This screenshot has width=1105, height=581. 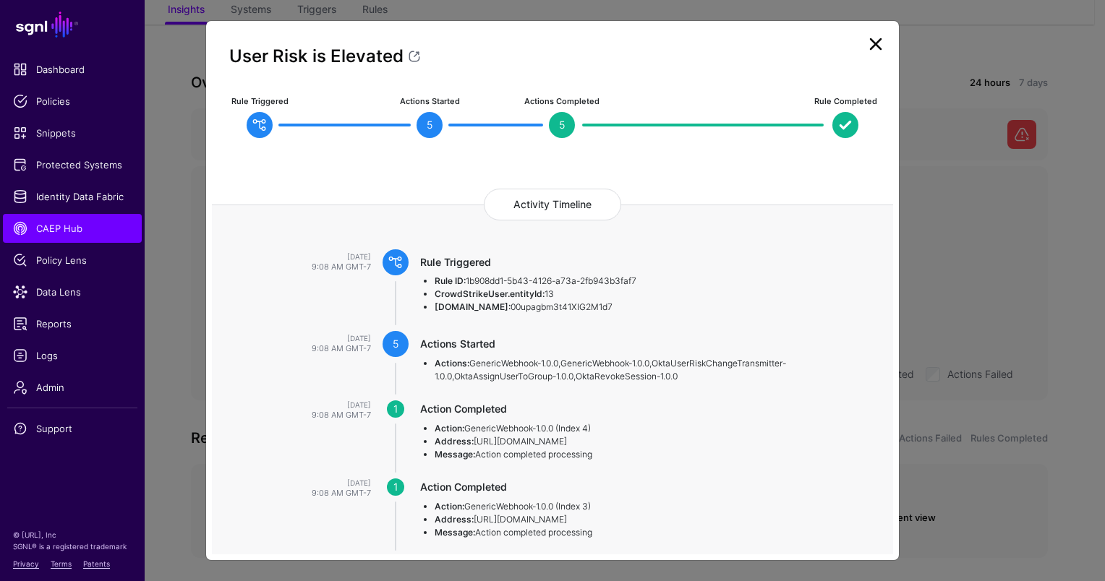 What do you see at coordinates (649, 307) in the screenshot?
I see `li: 00upagbm3t41XIG2M1d7` at bounding box center [649, 307].